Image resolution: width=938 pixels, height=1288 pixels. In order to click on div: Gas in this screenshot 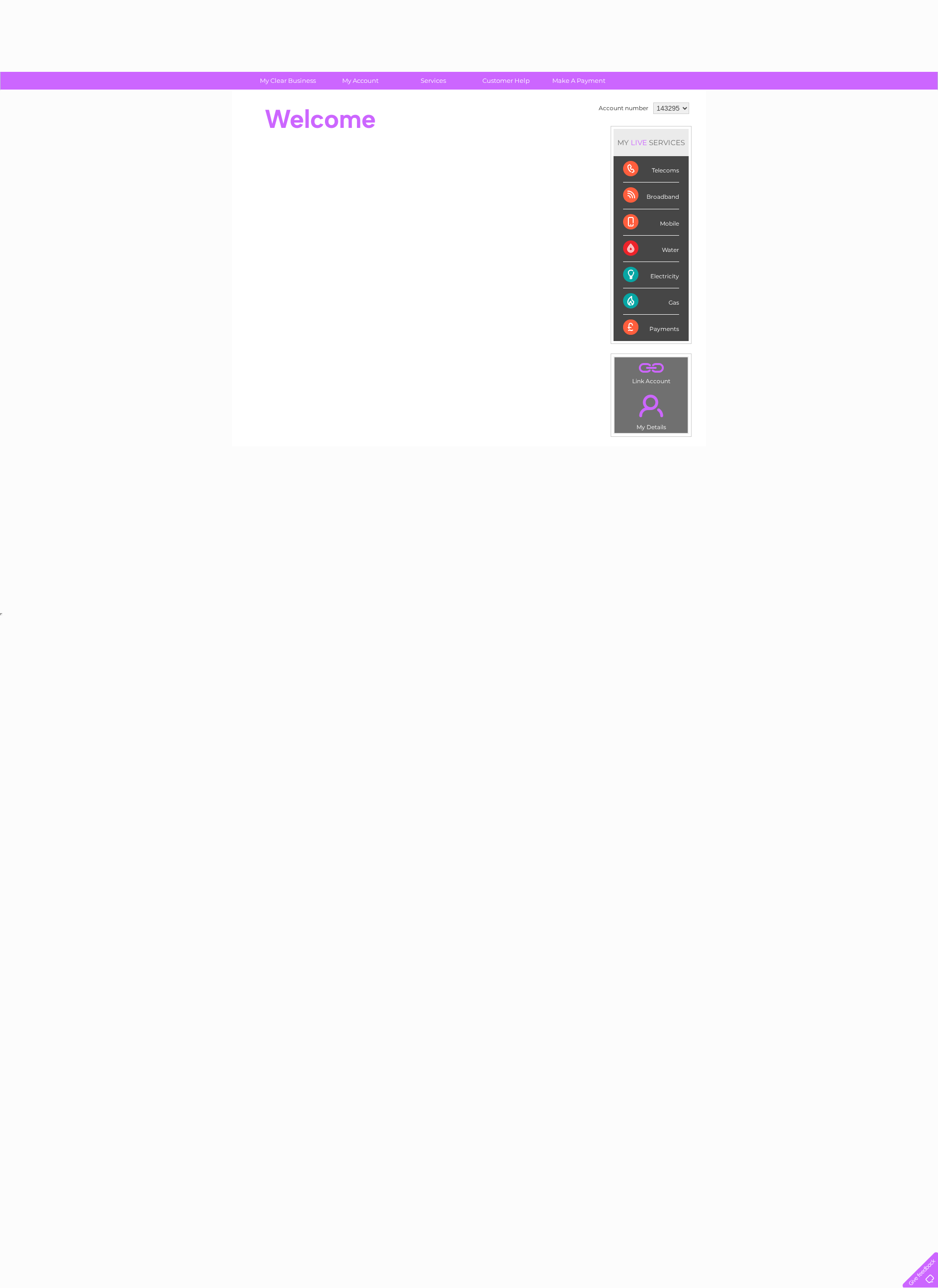, I will do `click(651, 302)`.